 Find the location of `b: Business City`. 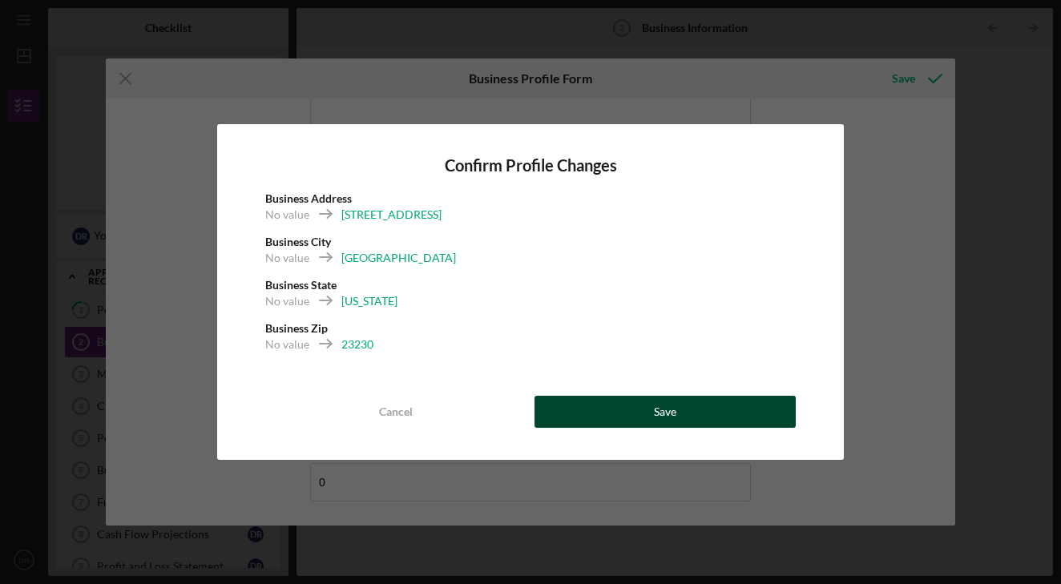

b: Business City is located at coordinates (298, 241).